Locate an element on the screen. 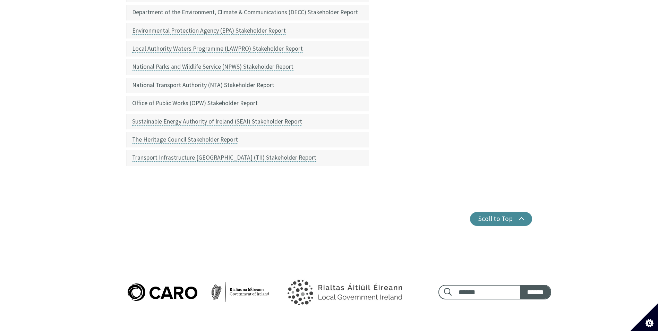 The height and width of the screenshot is (331, 658). a: Department of the Environment, Climate & Communications (DECC) Stakeholder Report is located at coordinates (245, 12).